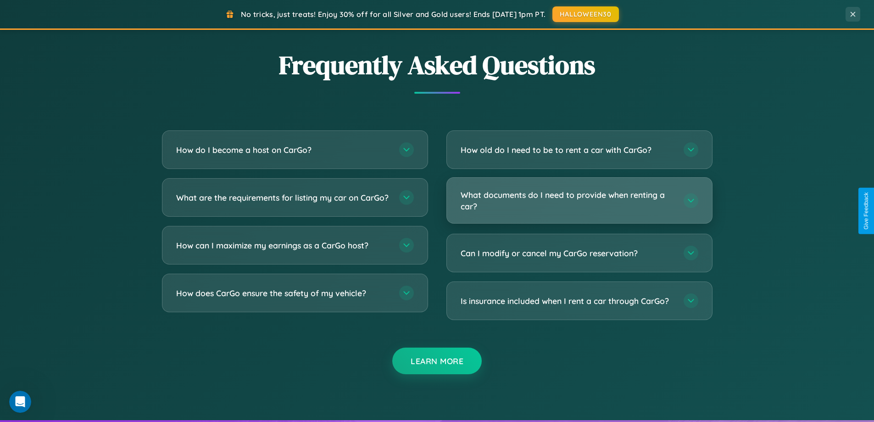 The image size is (874, 422). I want to click on h3: What documents do I need to provide when renting a car?, so click(568, 200).